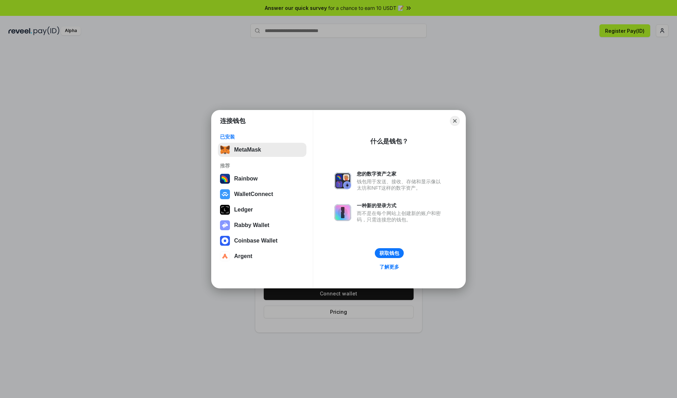 The height and width of the screenshot is (398, 677). I want to click on div: Coinbase Wallet, so click(256, 241).